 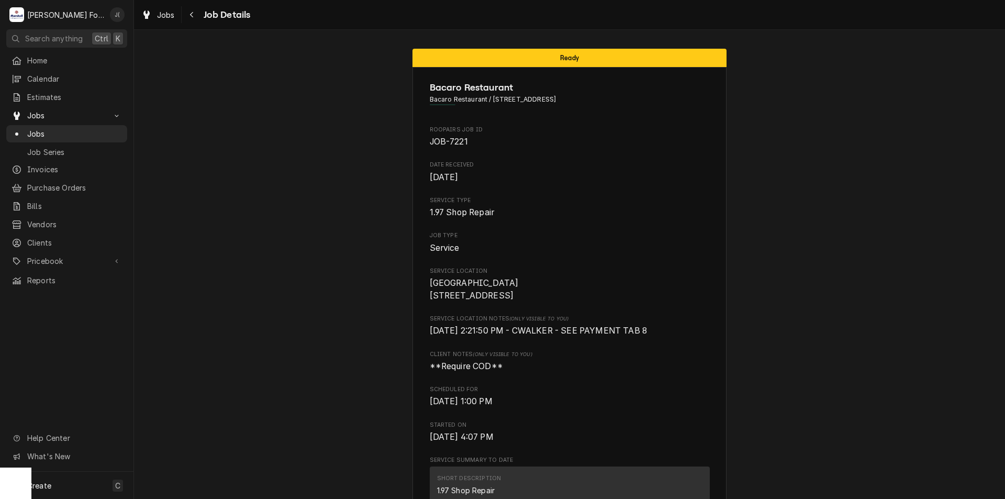 What do you see at coordinates (449, 141) in the screenshot?
I see `span: JOB-7221` at bounding box center [449, 141].